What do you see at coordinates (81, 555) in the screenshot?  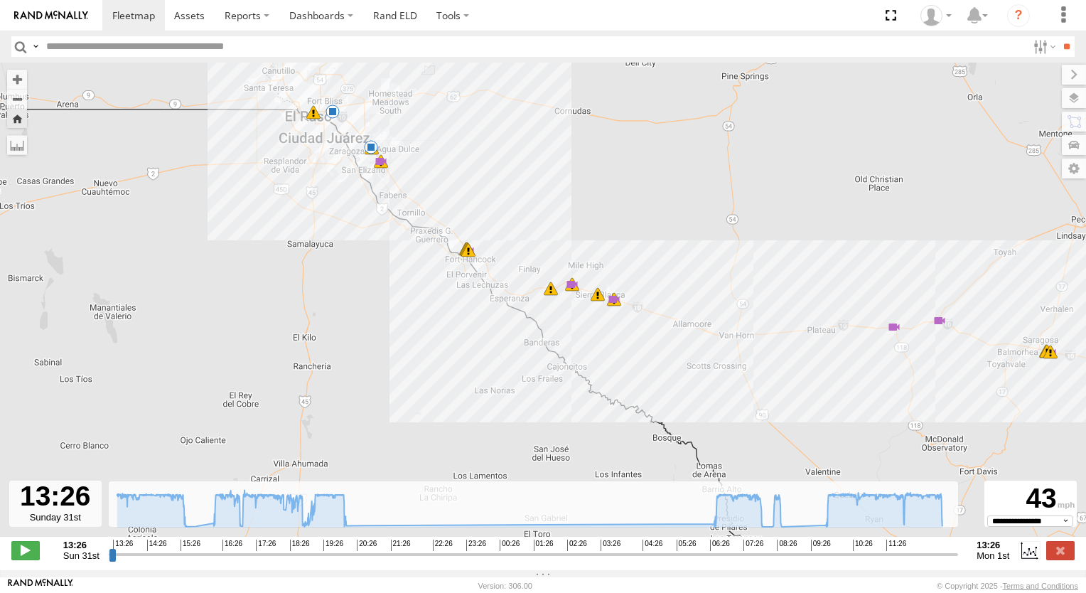 I see `span: Sun 31st Aug 2025` at bounding box center [81, 555].